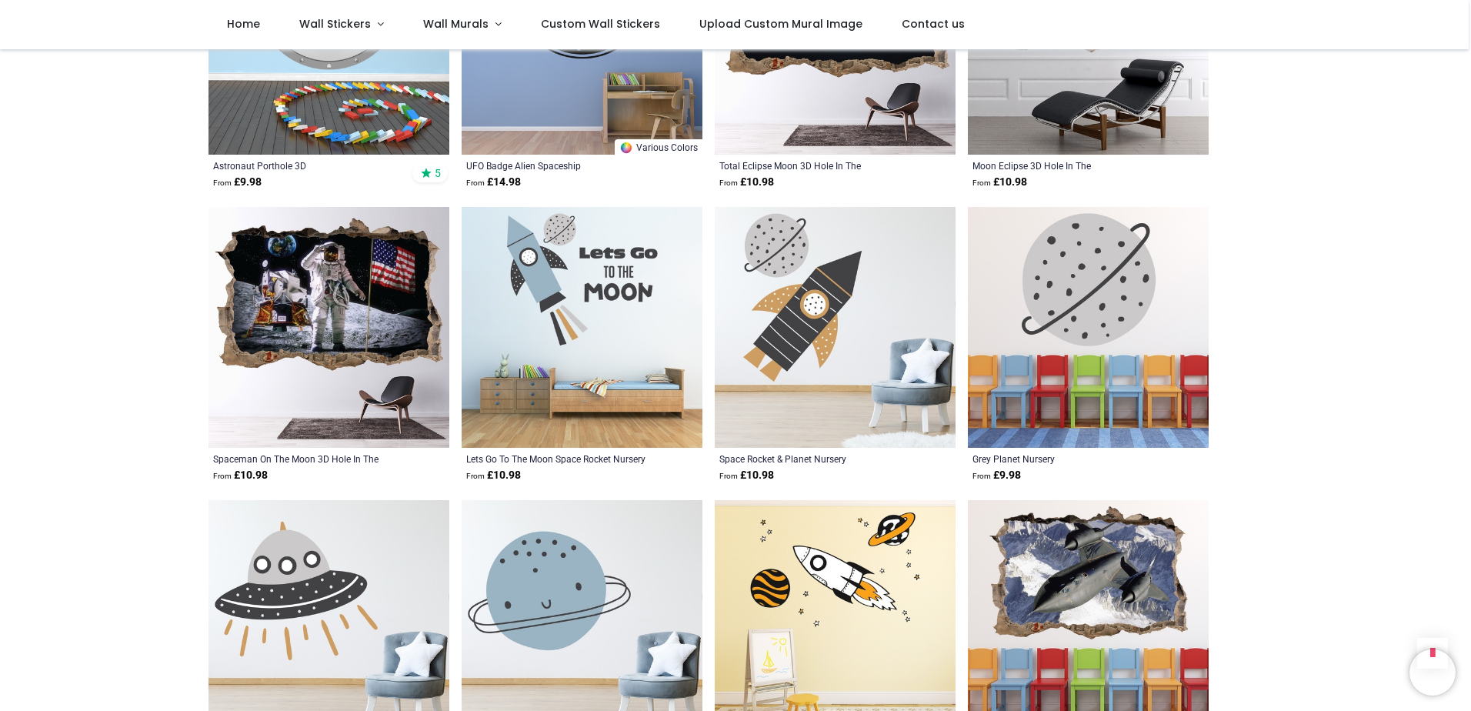  What do you see at coordinates (781, 24) in the screenshot?
I see `span: Upload Custom Mural Image` at bounding box center [781, 24].